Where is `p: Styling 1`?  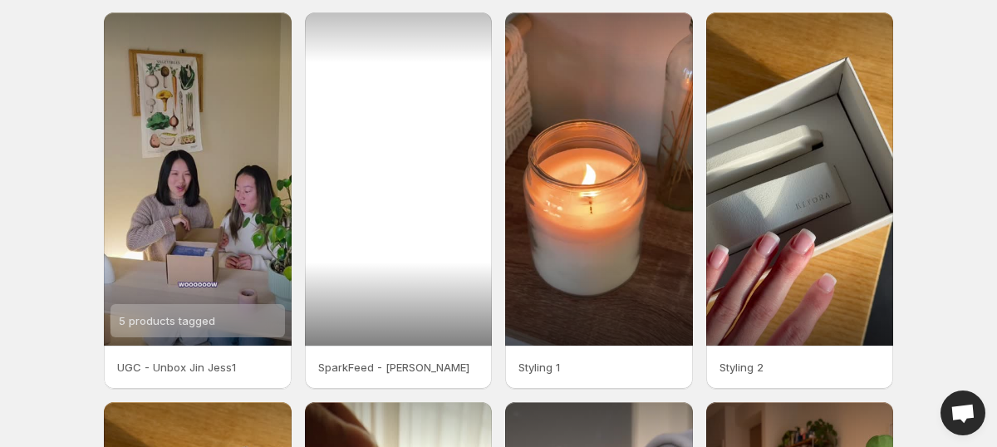
p: Styling 1 is located at coordinates (599, 367).